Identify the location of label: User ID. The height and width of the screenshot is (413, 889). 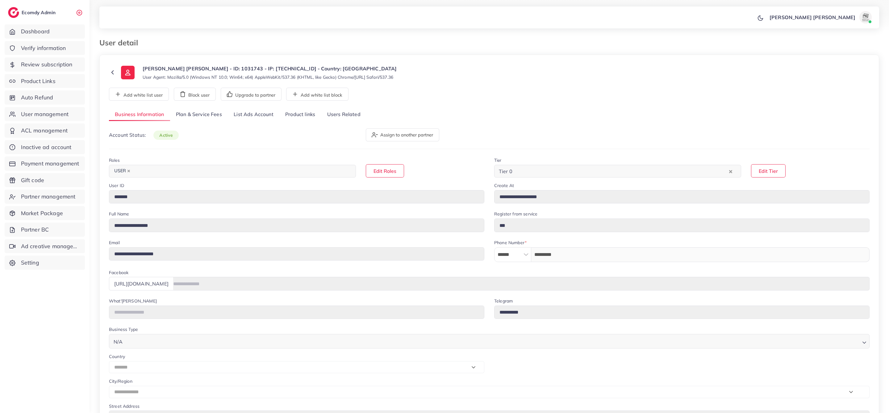
(116, 185).